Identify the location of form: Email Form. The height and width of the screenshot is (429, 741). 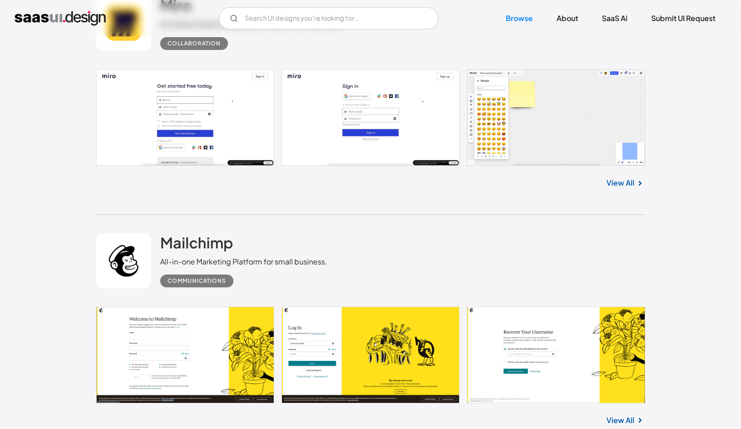
(329, 18).